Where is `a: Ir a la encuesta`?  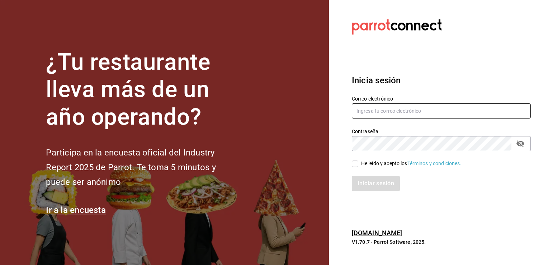 a: Ir a la encuesta is located at coordinates (76, 210).